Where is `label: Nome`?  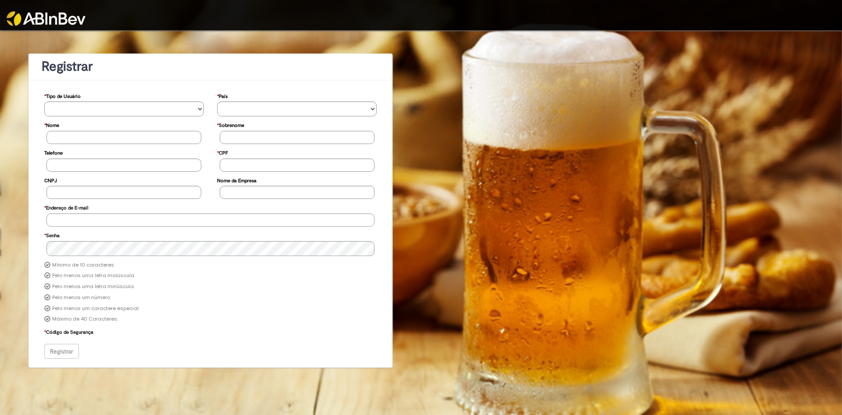 label: Nome is located at coordinates (52, 124).